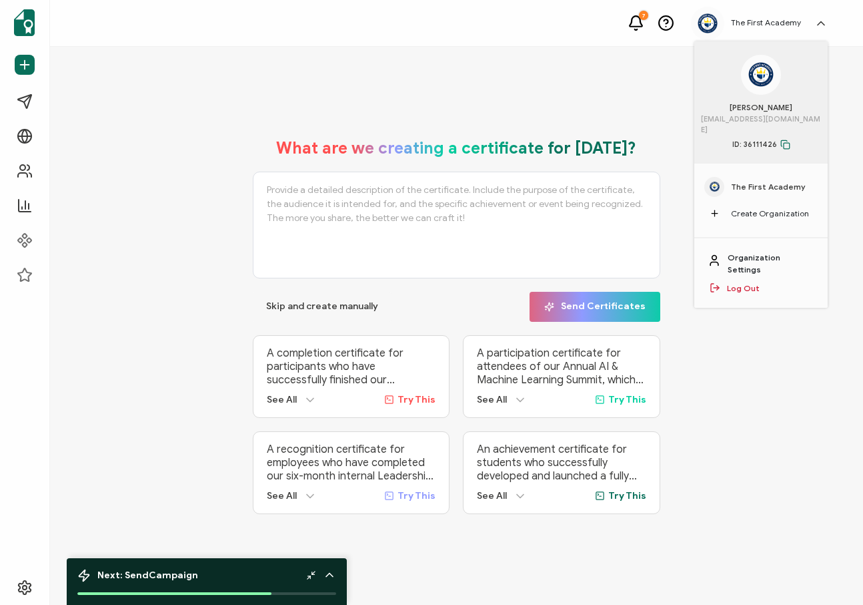 This screenshot has width=863, height=605. I want to click on div: 7, so click(644, 15).